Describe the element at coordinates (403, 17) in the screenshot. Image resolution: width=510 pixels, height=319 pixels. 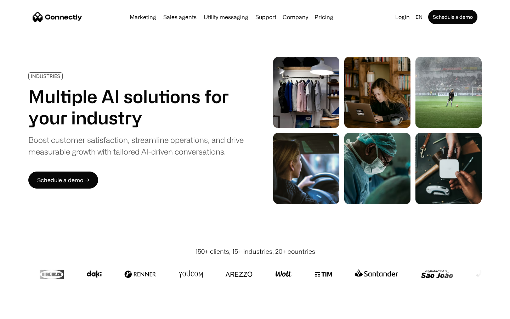
I see `a: Login` at that location.